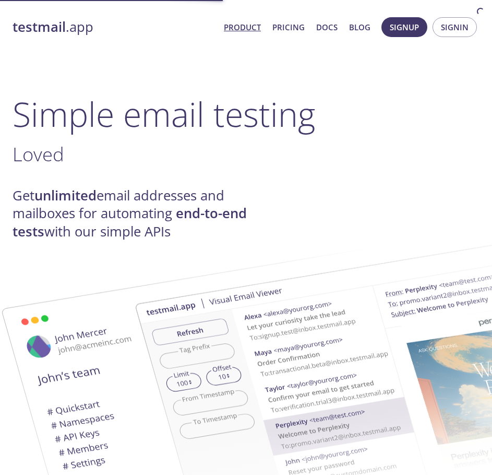 This screenshot has width=492, height=475. What do you see at coordinates (246, 114) in the screenshot?
I see `h1: Simple email testing` at bounding box center [246, 114].